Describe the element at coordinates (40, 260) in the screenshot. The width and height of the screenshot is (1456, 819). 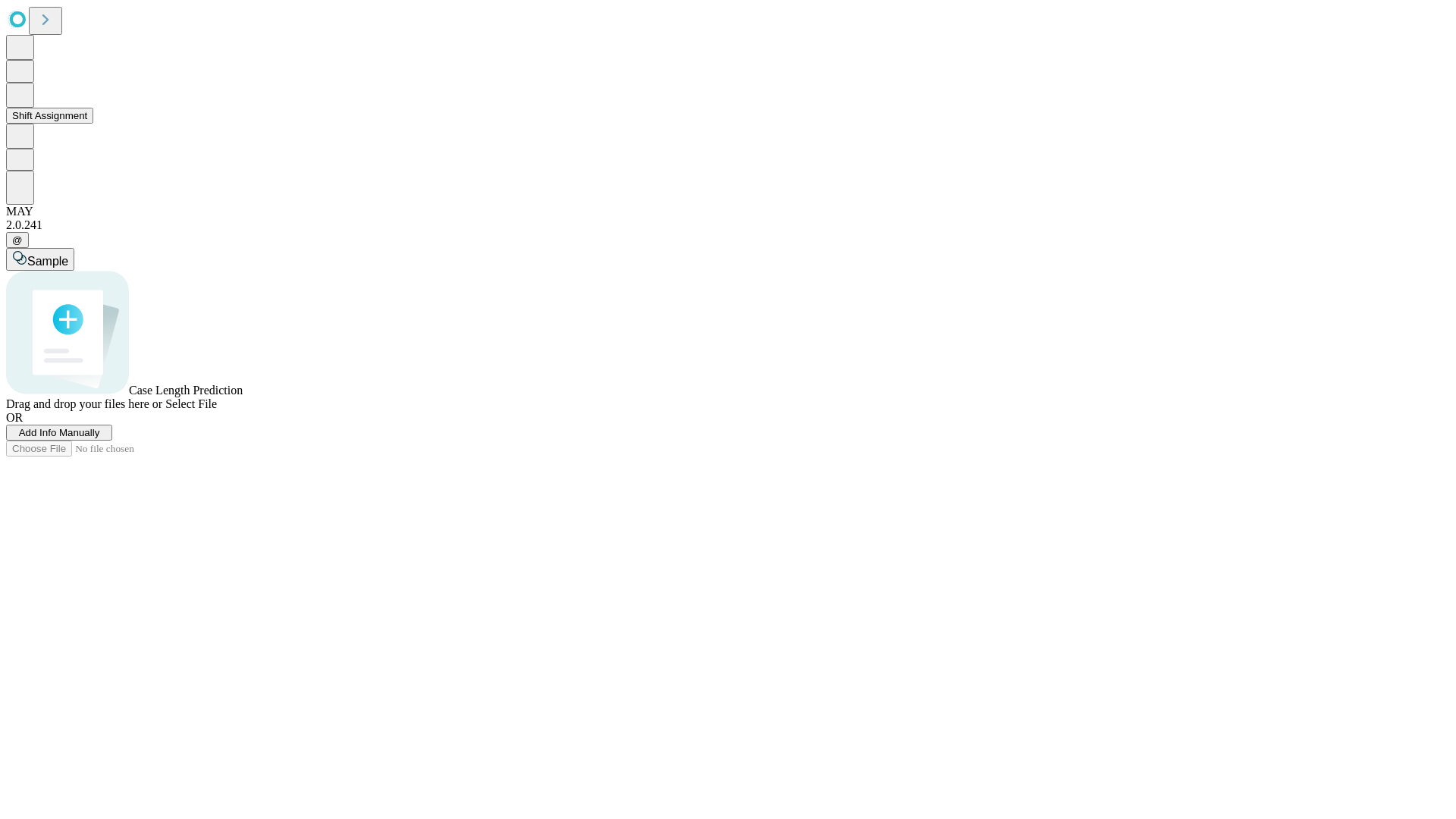
I see `button: Sample` at that location.